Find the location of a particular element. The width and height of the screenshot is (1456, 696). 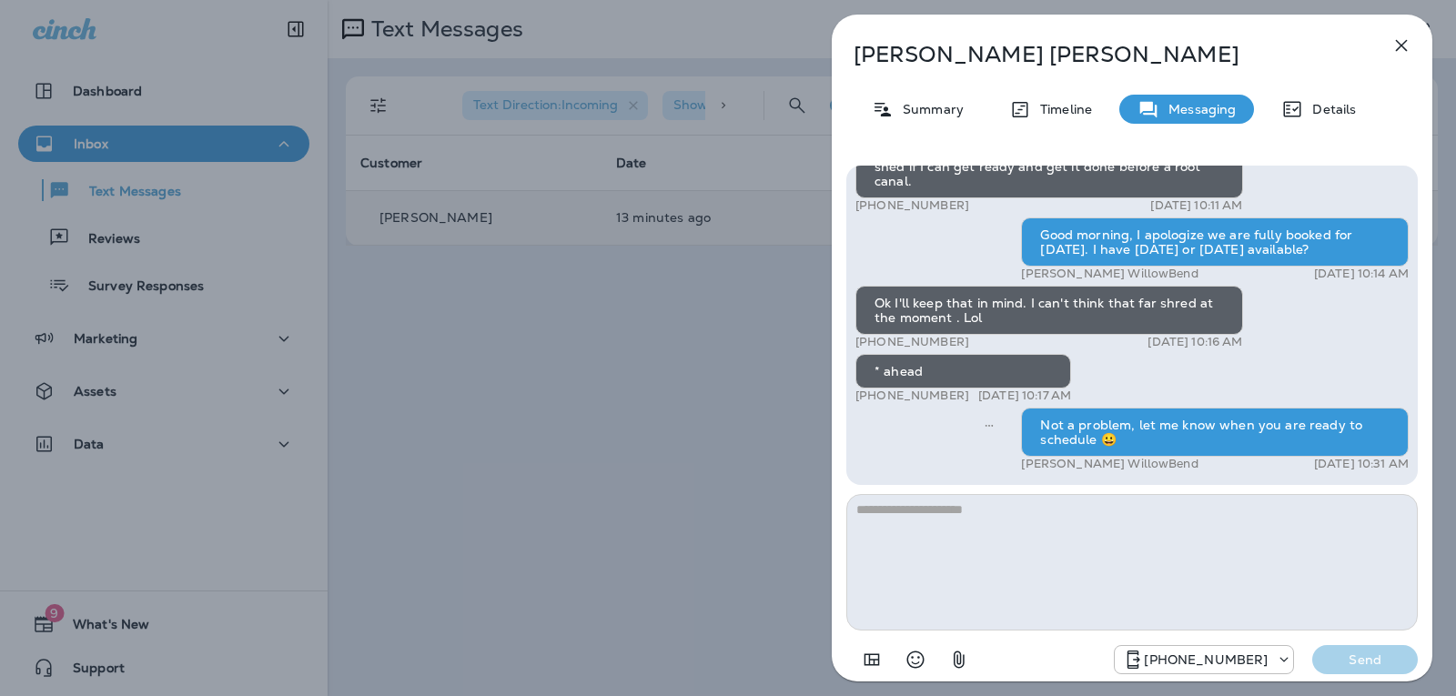

p: Timeline is located at coordinates (1061, 109).